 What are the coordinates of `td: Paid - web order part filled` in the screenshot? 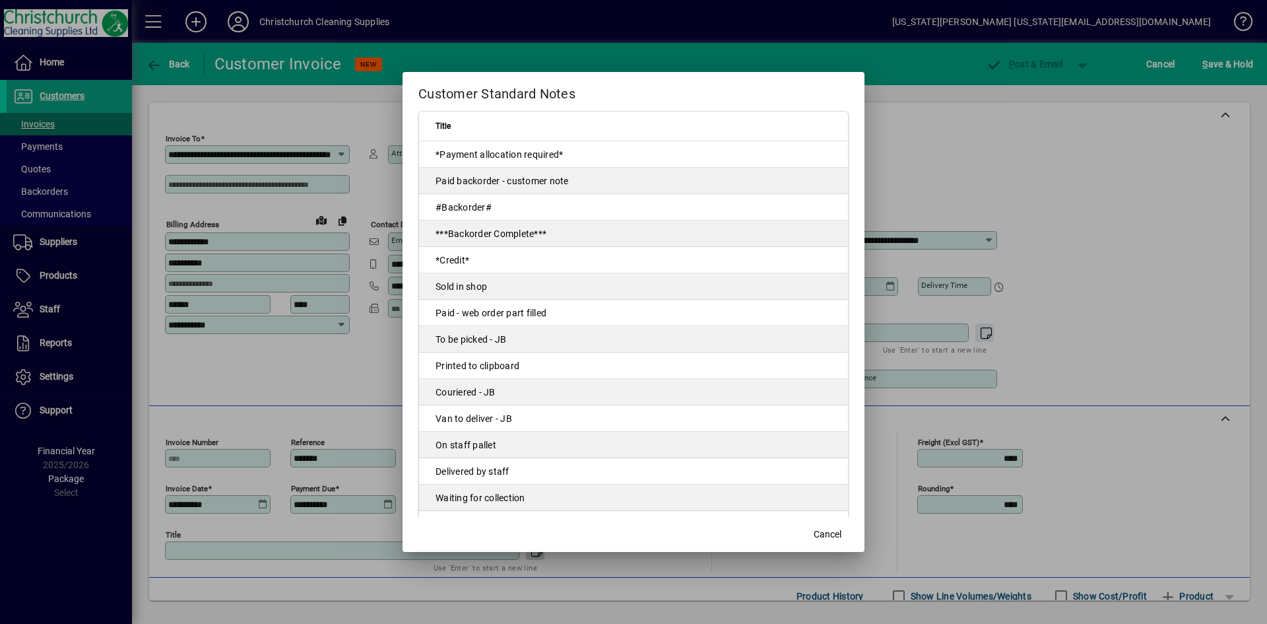 It's located at (634, 313).